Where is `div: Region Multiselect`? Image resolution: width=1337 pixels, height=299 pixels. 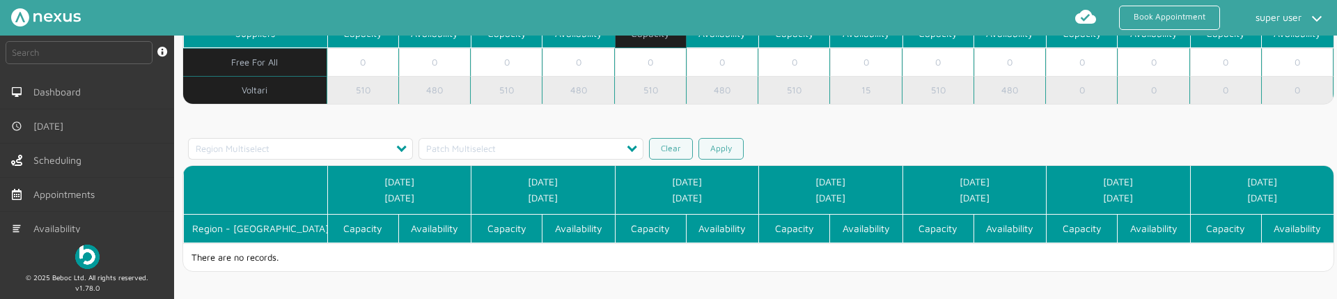
div: Region Multiselect is located at coordinates (231, 150).